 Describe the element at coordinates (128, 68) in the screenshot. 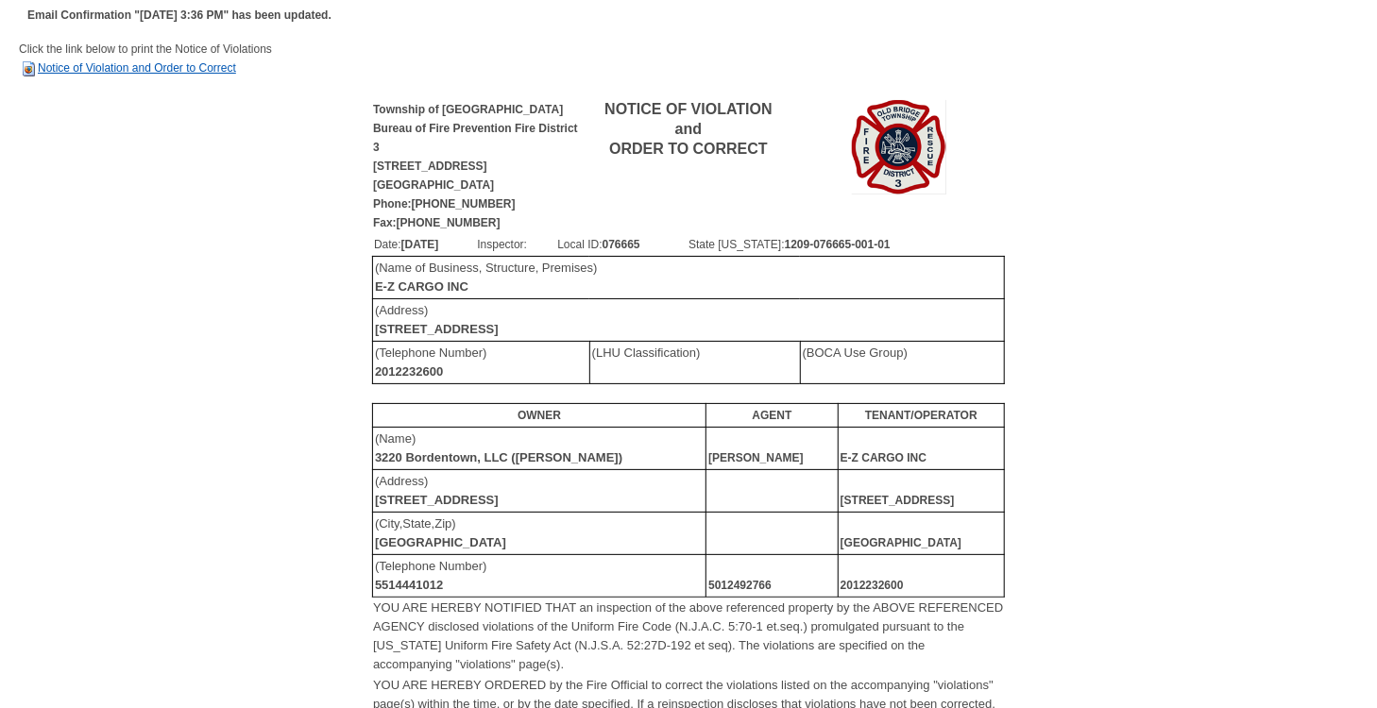

I see `a: Notice of Violation and Order to Correct` at that location.